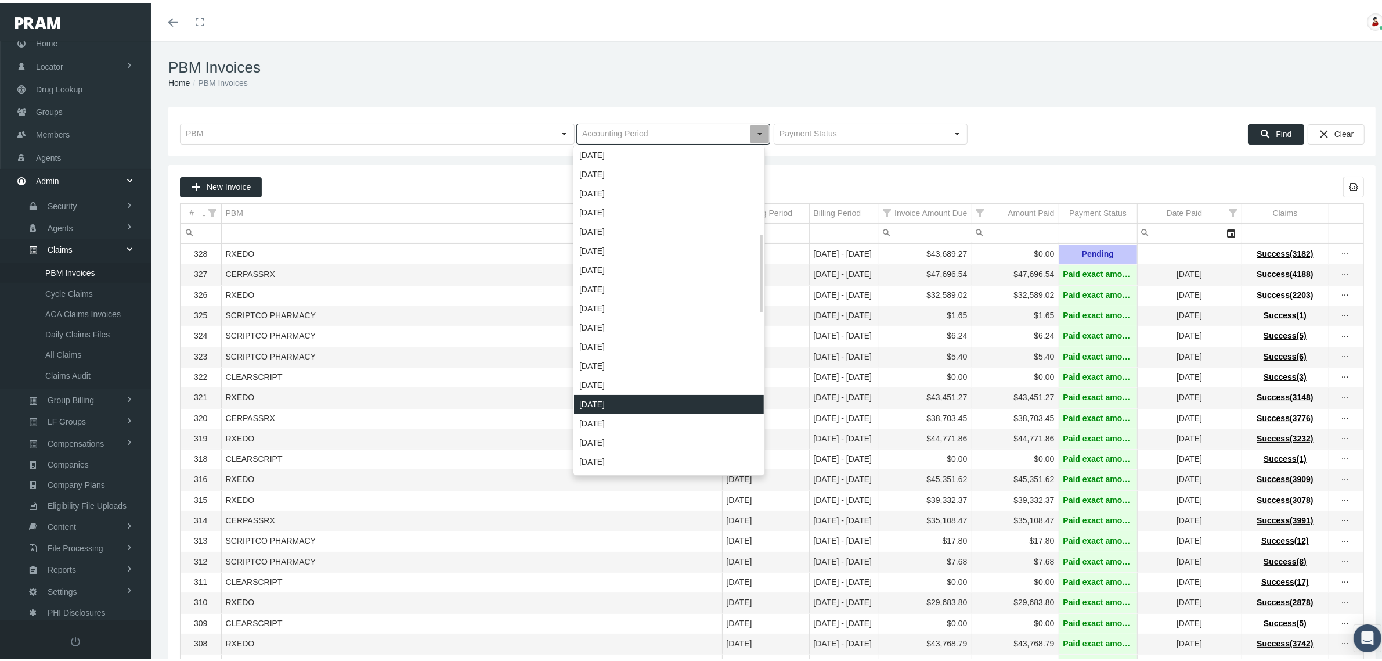 The height and width of the screenshot is (661, 1382). What do you see at coordinates (1189, 211) in the screenshot?
I see `td: Column Date Paid` at bounding box center [1189, 211].